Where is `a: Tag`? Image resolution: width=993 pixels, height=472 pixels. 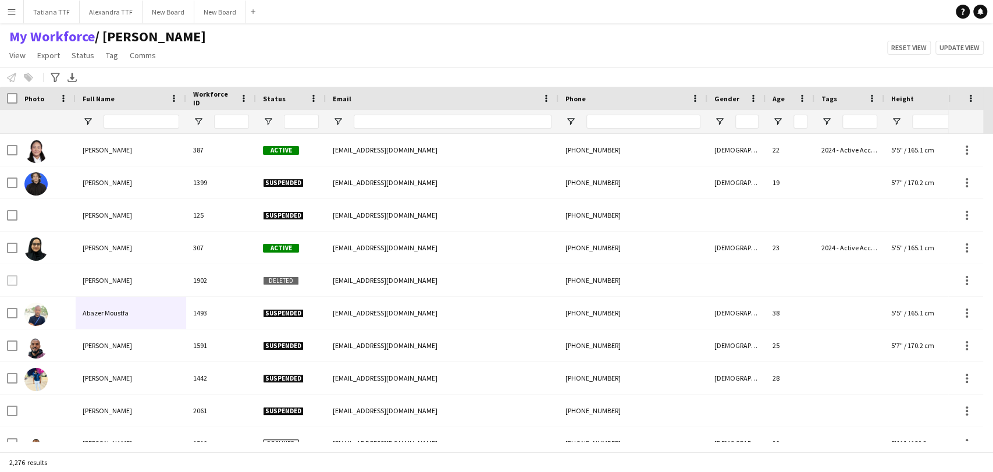
a: Tag is located at coordinates (112, 55).